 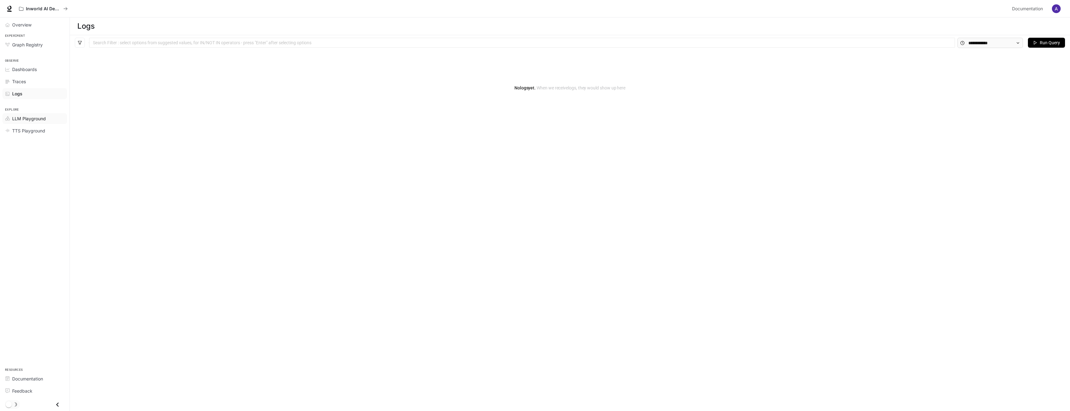 What do you see at coordinates (581, 88) in the screenshot?
I see `span: When we receive logs , they would show up here` at bounding box center [581, 88].